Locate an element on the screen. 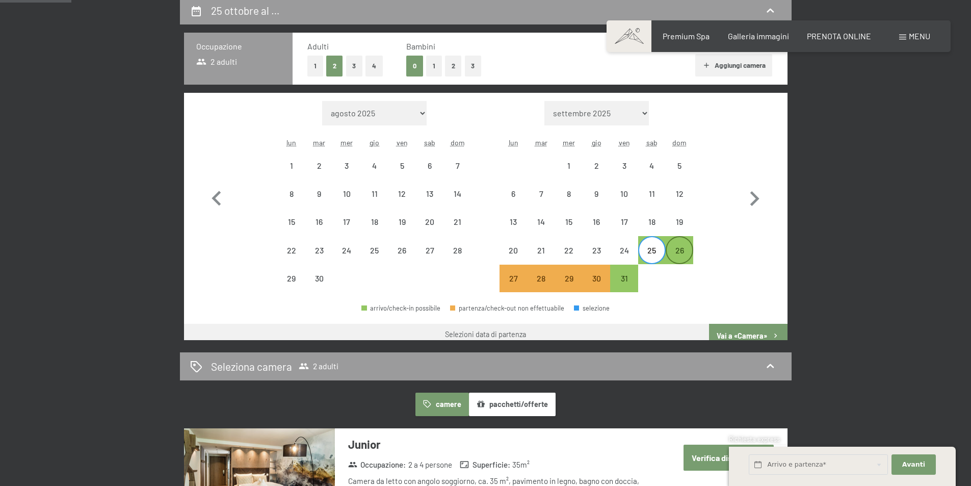  div: 21 is located at coordinates (457, 230).